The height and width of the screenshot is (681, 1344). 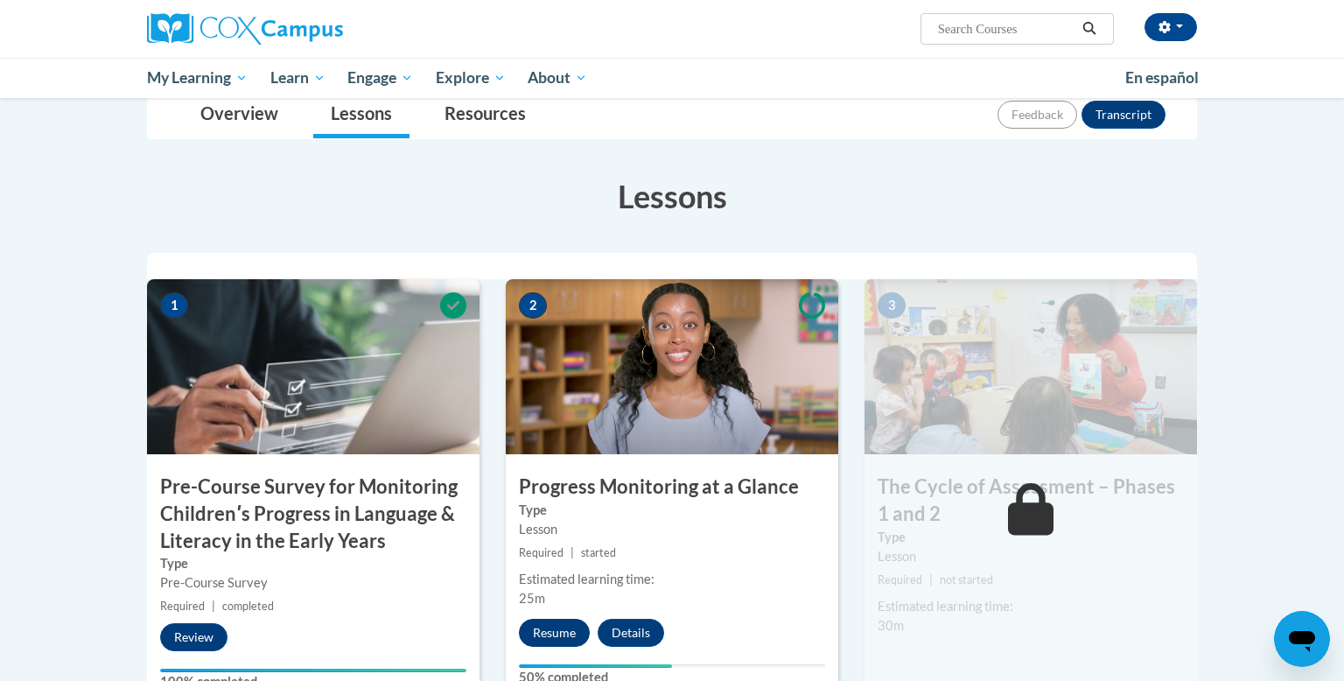 I want to click on span: started, so click(x=598, y=552).